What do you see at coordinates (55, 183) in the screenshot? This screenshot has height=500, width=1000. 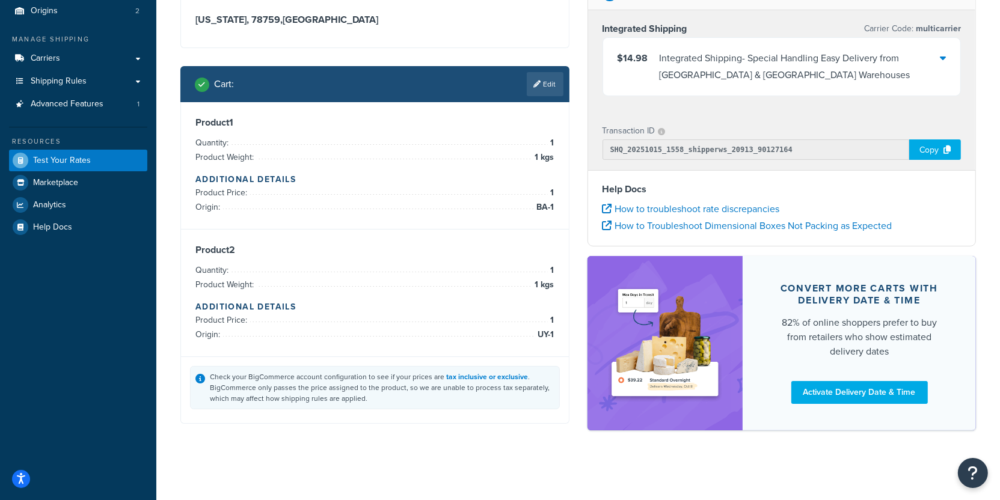 I see `span: Marketplace` at bounding box center [55, 183].